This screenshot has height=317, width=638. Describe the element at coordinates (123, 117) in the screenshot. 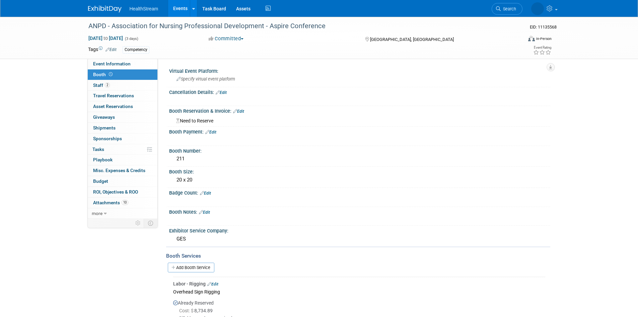

I see `a: Giveaways` at that location.